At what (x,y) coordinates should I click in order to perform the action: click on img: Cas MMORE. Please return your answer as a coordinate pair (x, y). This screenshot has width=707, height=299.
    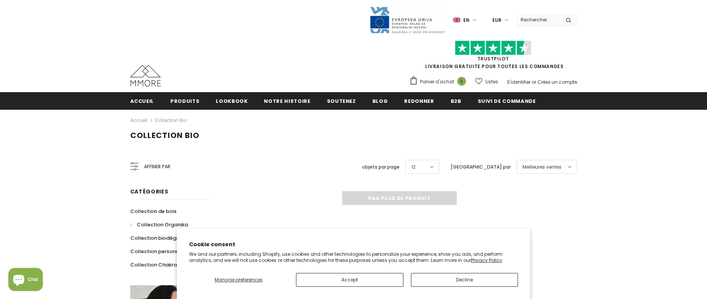
    Looking at the image, I should click on (145, 76).